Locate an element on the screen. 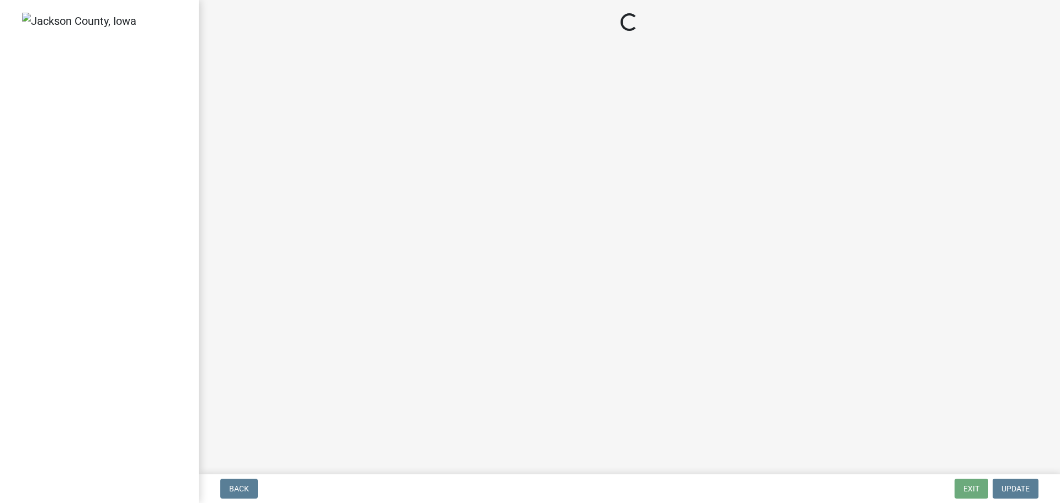  button: Update is located at coordinates (1015, 489).